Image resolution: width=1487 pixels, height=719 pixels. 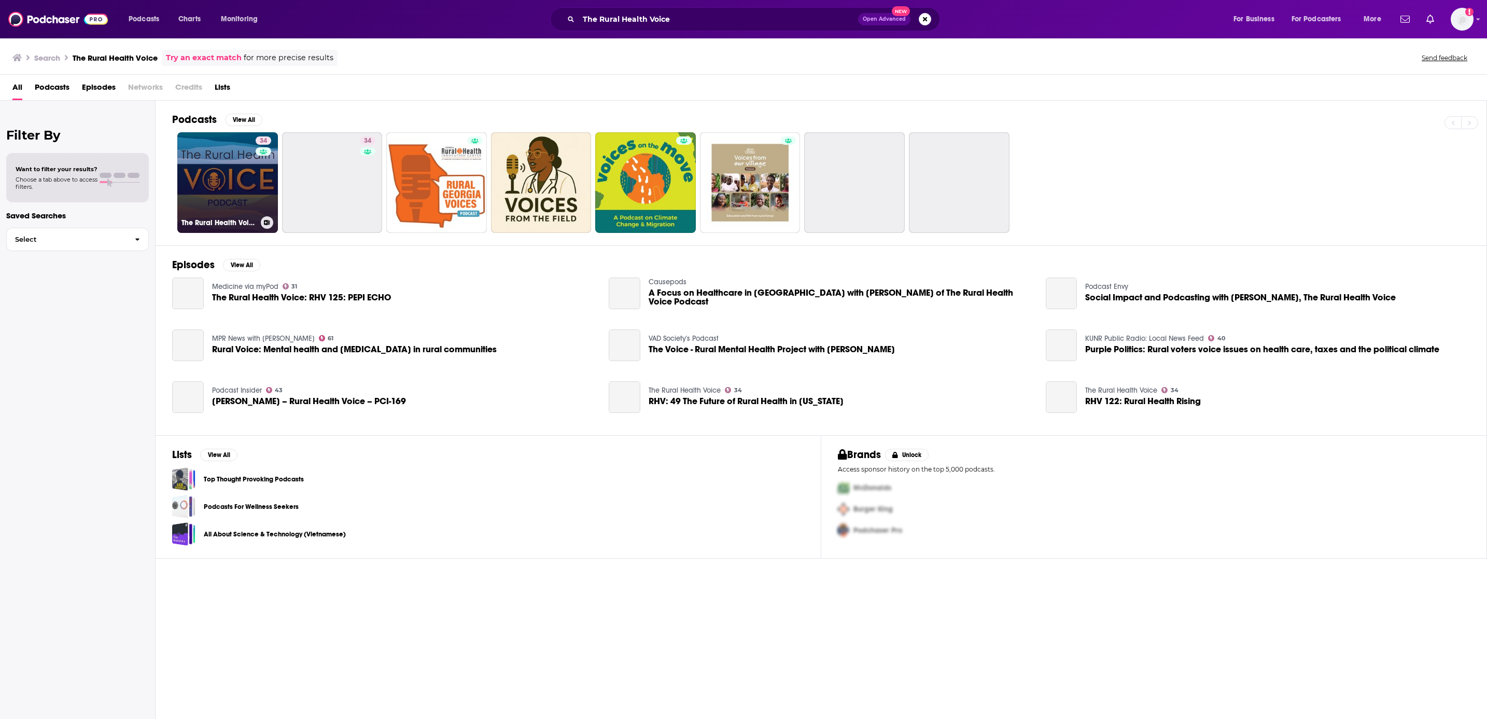 What do you see at coordinates (52, 89) in the screenshot?
I see `span: Podcasts` at bounding box center [52, 89].